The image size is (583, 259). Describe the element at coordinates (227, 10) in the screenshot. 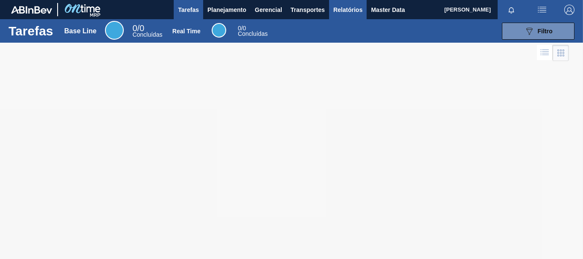

I see `span: Planejamento` at that location.